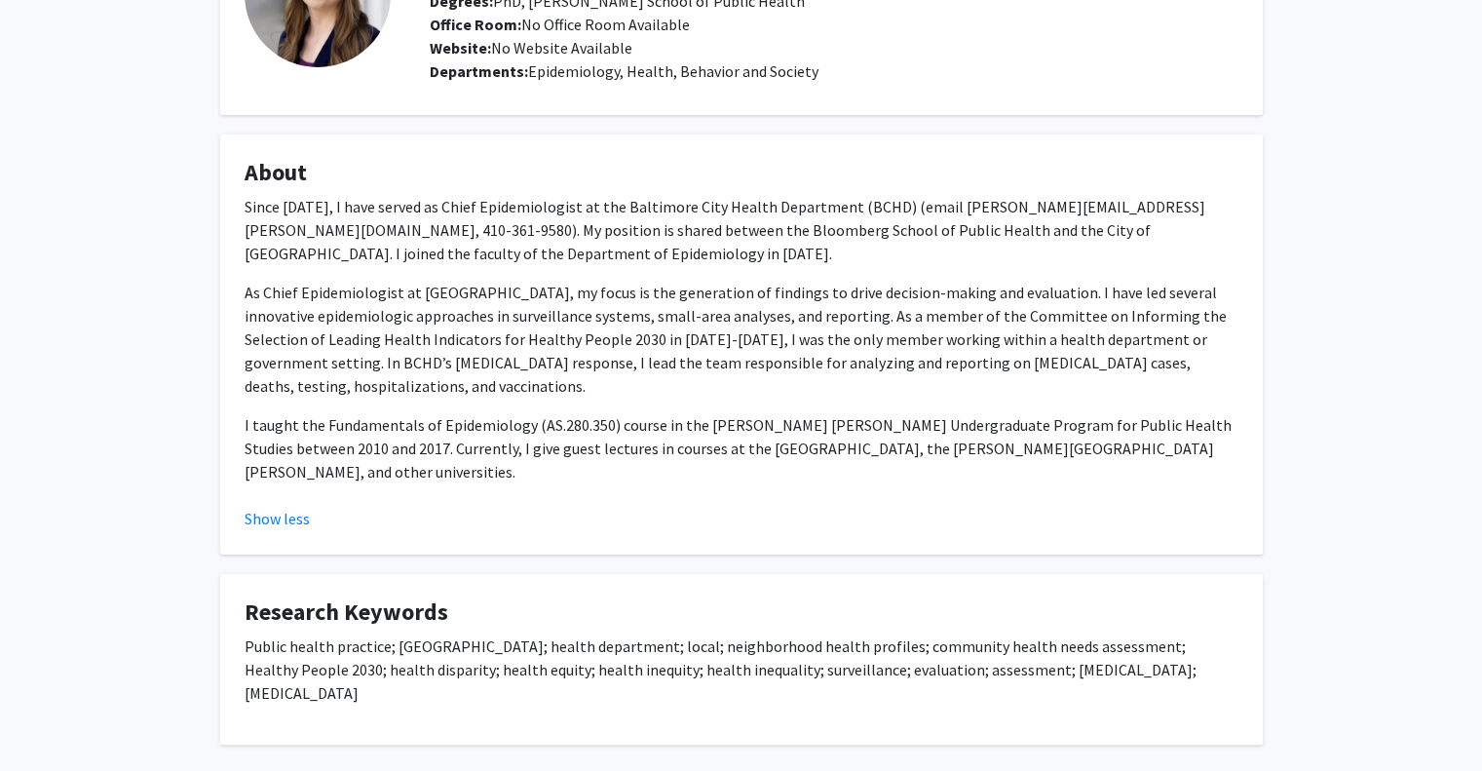 The width and height of the screenshot is (1482, 771). Describe the element at coordinates (531, 48) in the screenshot. I see `span: No Website Available` at that location.